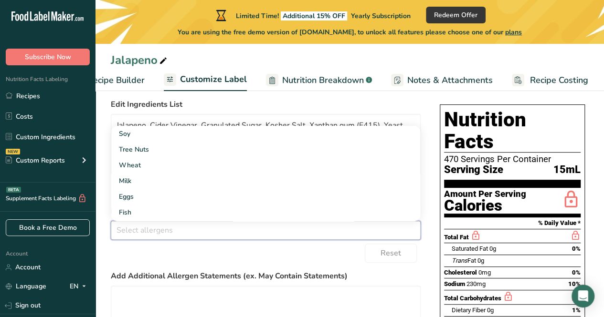 The width and height of the screenshot is (604, 317). Describe the element at coordinates (48, 228) in the screenshot. I see `a: Book a Free Demo` at that location.